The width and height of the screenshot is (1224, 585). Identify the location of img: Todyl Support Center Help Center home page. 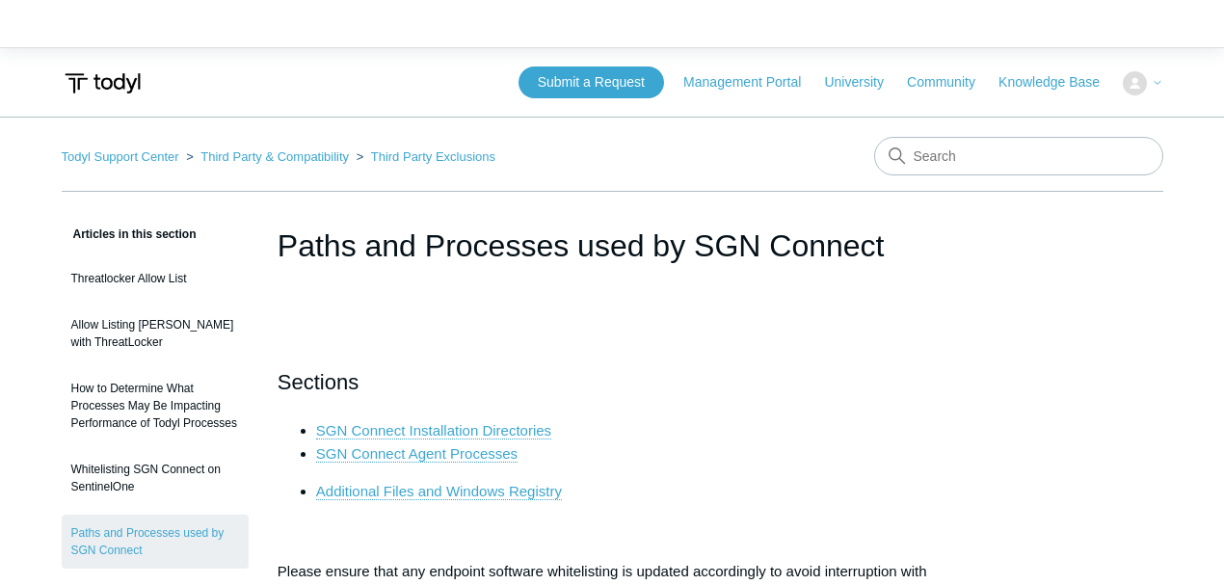
(102, 83).